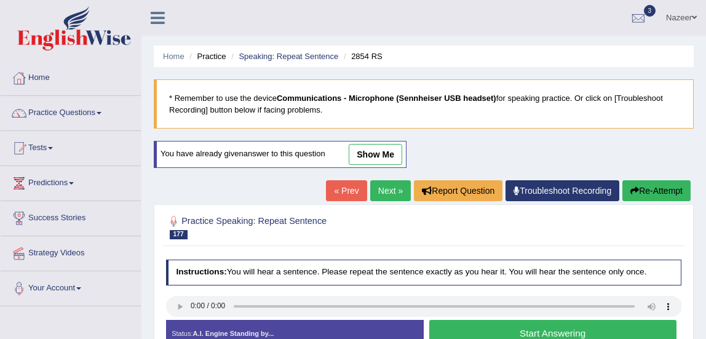 The image size is (706, 339). What do you see at coordinates (458, 191) in the screenshot?
I see `button: Report Question` at bounding box center [458, 191].